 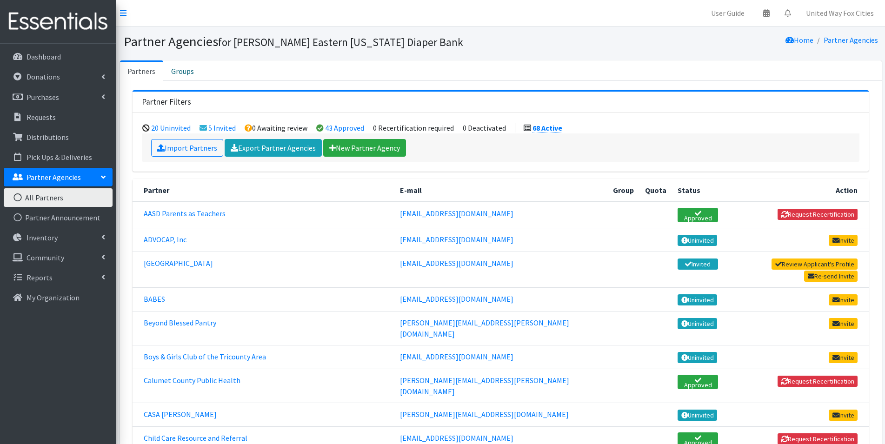 I want to click on p: Donations, so click(x=43, y=77).